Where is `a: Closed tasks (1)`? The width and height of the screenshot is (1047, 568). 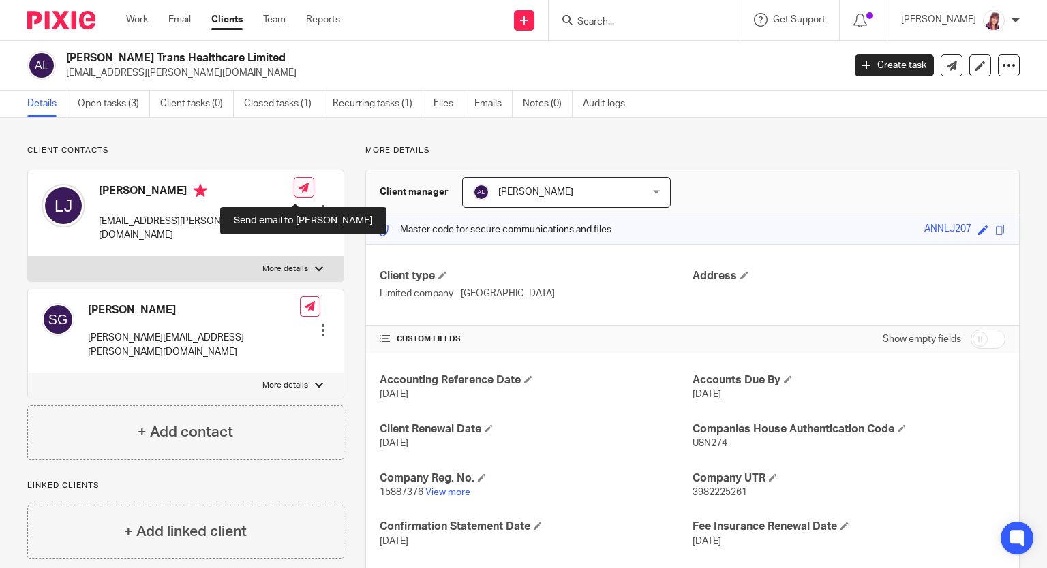
a: Closed tasks (1) is located at coordinates (283, 104).